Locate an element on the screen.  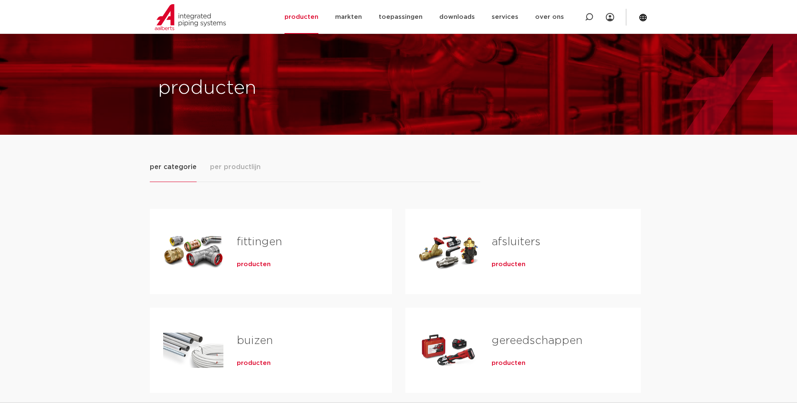
span: per productlijn is located at coordinates (235, 167).